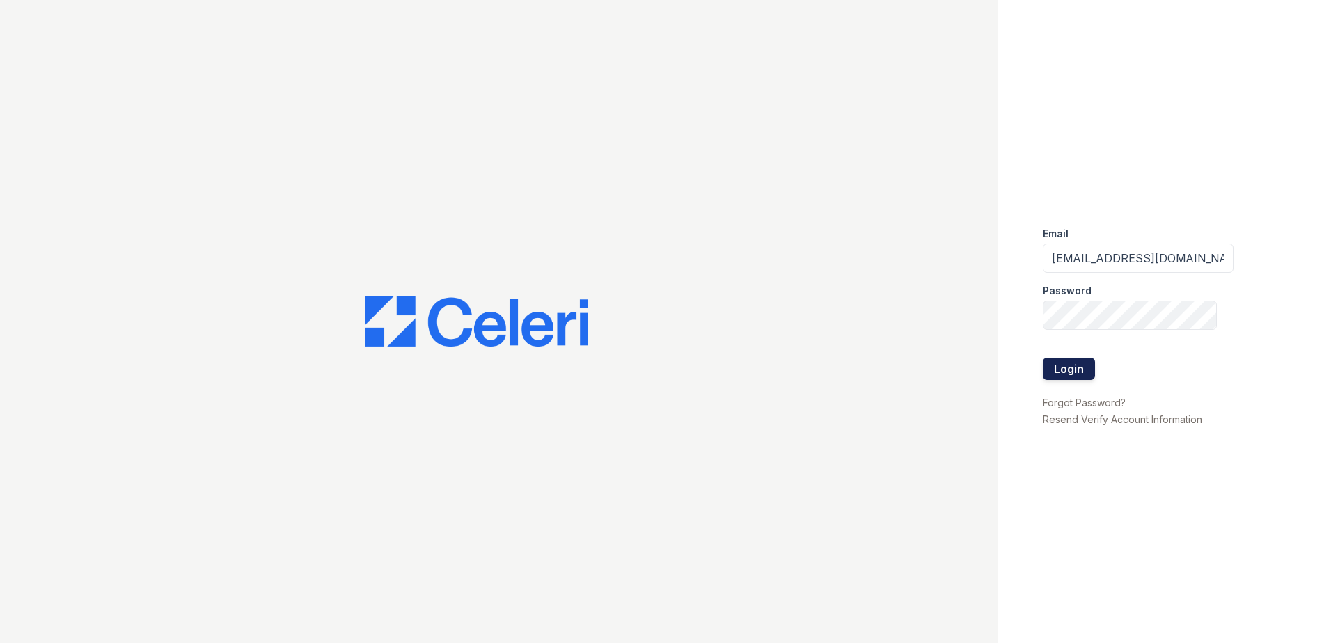  I want to click on img: CE_Logo_Blue-a8612792a0a2168367f1c8372b55b34899dd931a85d93a1a3d3e32e68fde9ad4.png, so click(477, 322).